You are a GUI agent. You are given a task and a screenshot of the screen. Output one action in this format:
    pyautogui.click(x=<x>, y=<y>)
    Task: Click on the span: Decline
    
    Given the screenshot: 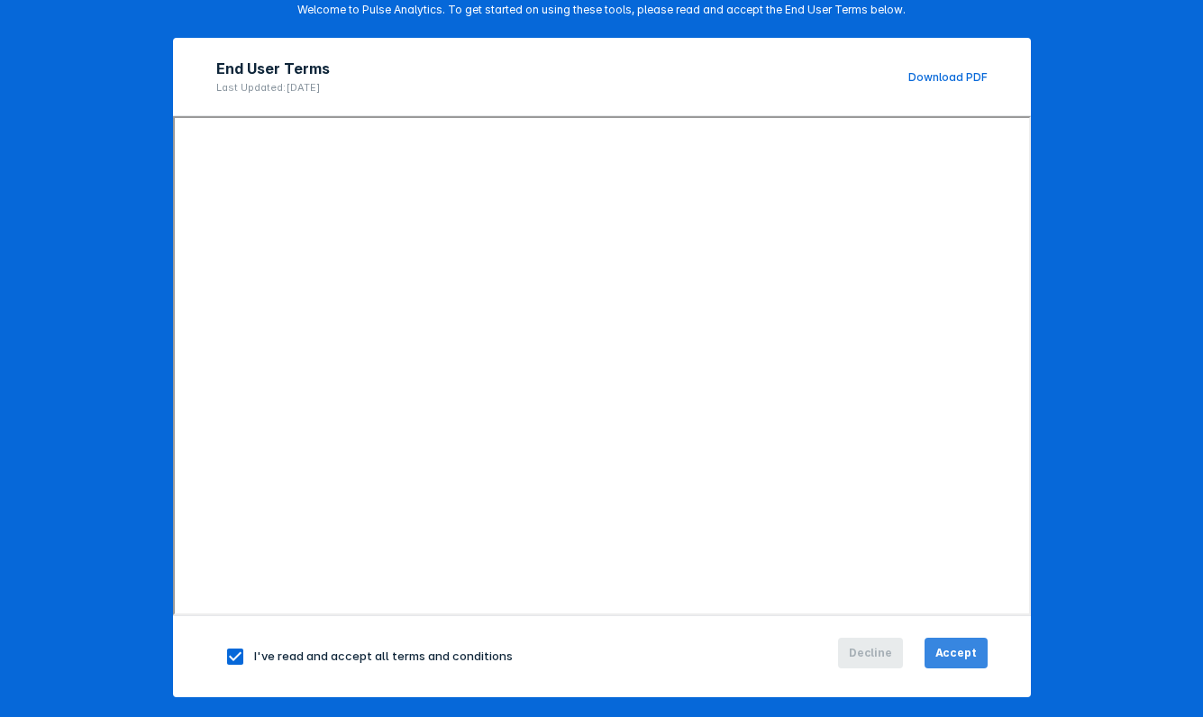 What is the action you would take?
    pyautogui.click(x=870, y=653)
    